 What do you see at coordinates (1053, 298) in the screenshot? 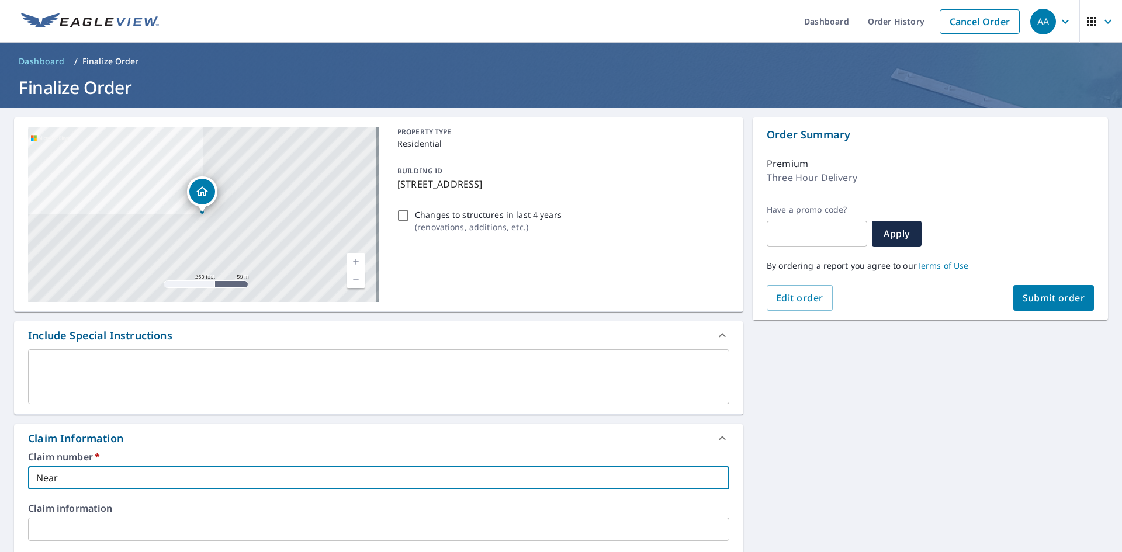
I see `span: Submit order` at bounding box center [1053, 298].